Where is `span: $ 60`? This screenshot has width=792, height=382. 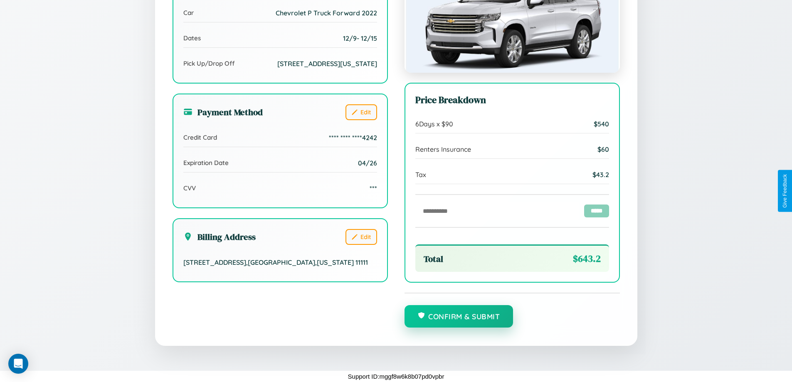 span: $ 60 is located at coordinates (604, 149).